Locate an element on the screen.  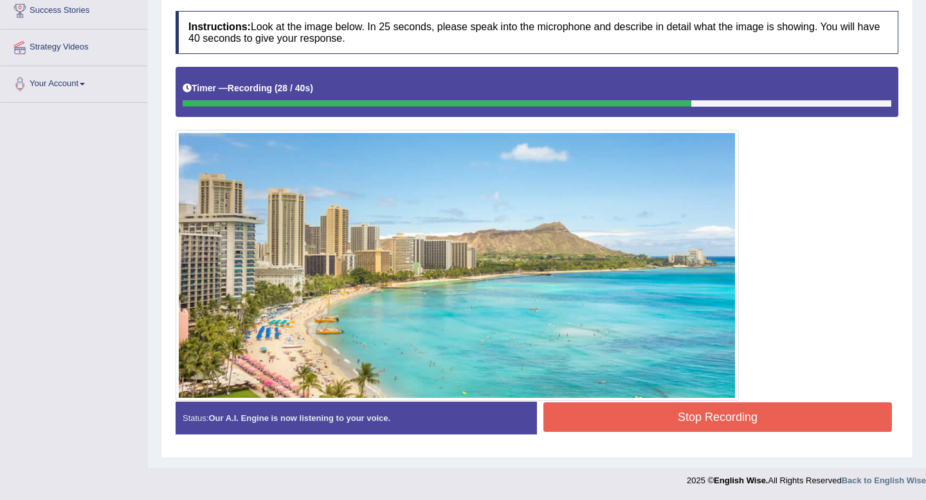
b: Instructions: is located at coordinates (219, 26).